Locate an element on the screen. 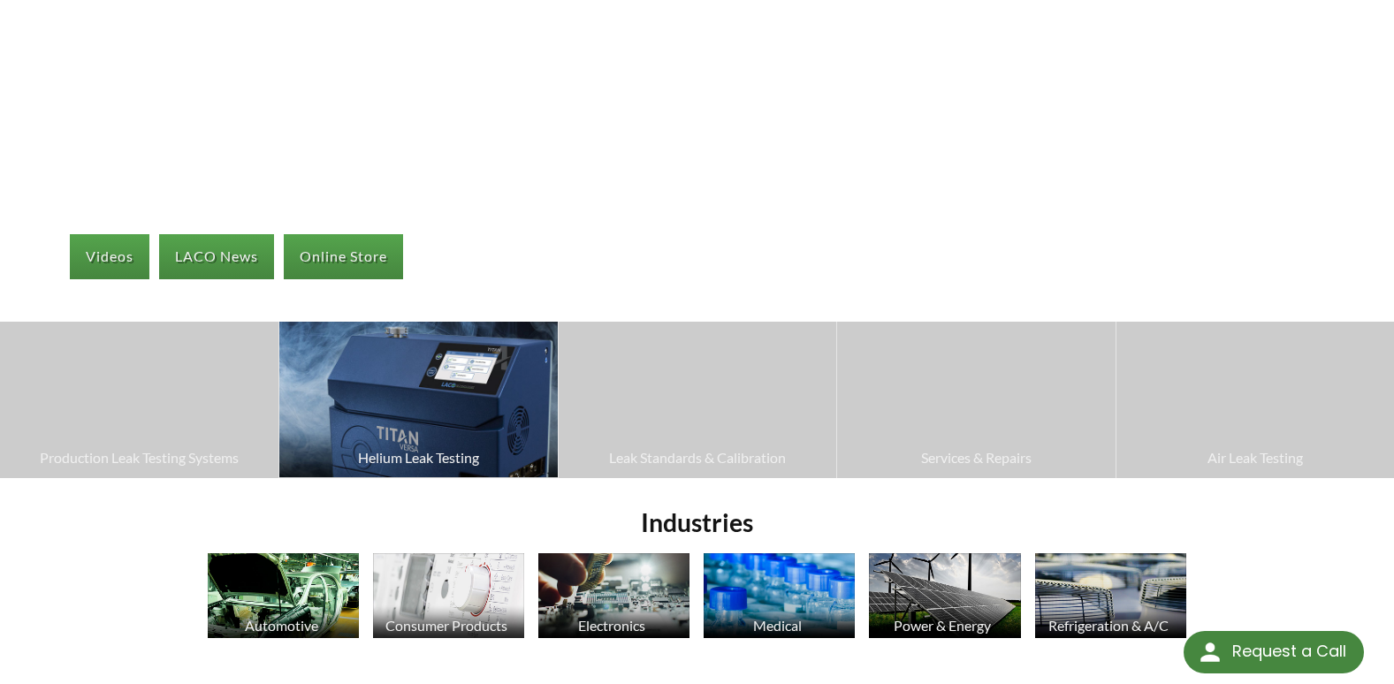  a: Power & Energy Solar Panels image is located at coordinates (944, 598).